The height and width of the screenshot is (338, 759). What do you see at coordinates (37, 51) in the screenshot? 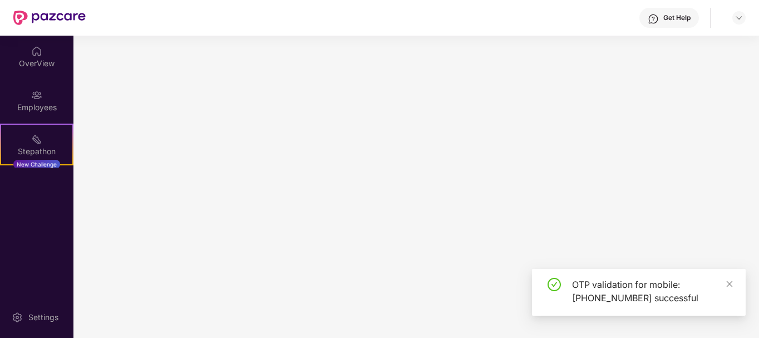
I see `img: svg+xml;base64,PHN2ZyBpZD0iSG9tZSIgeG1sbnM9Imh0dHA6Ly93d3cudzMub3JnLzIwMDAvc3ZnIiB3aWR0aD0iMjAiIG...` at bounding box center [37, 51].